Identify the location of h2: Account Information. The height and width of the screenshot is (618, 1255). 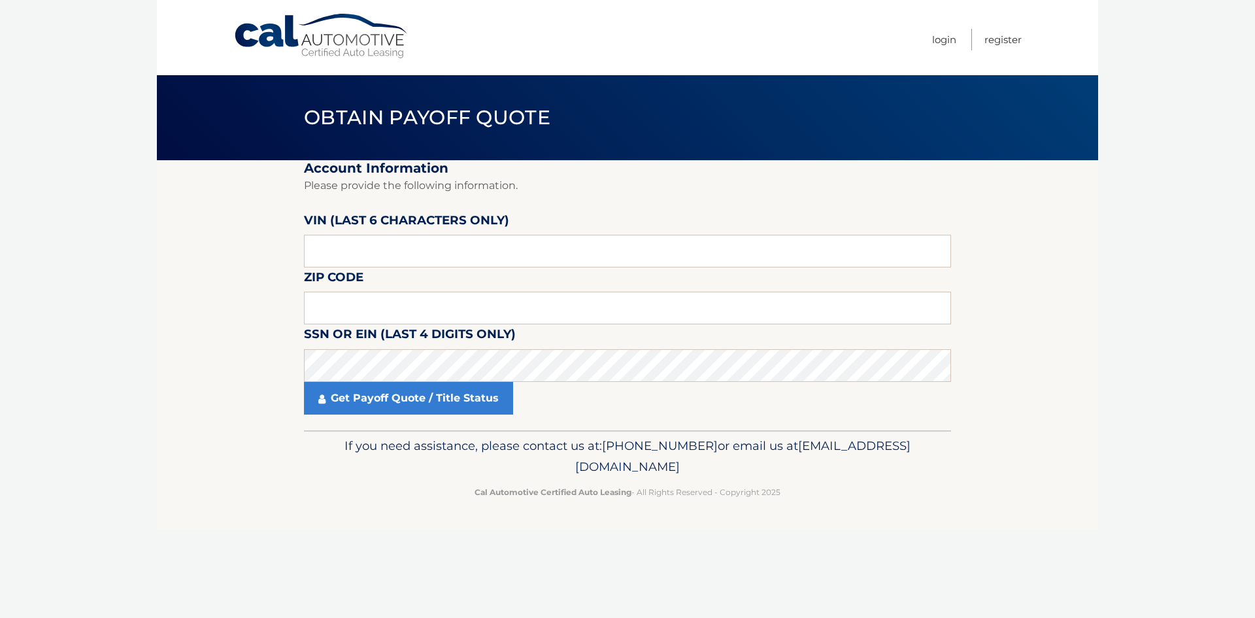
(628, 168).